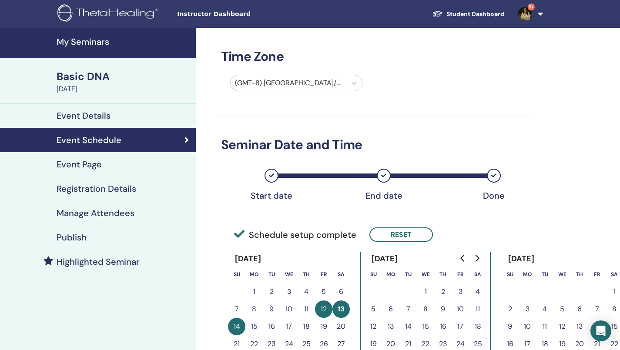 This screenshot has height=350, width=620. What do you see at coordinates (531, 7) in the screenshot?
I see `span: 9+` at bounding box center [531, 7].